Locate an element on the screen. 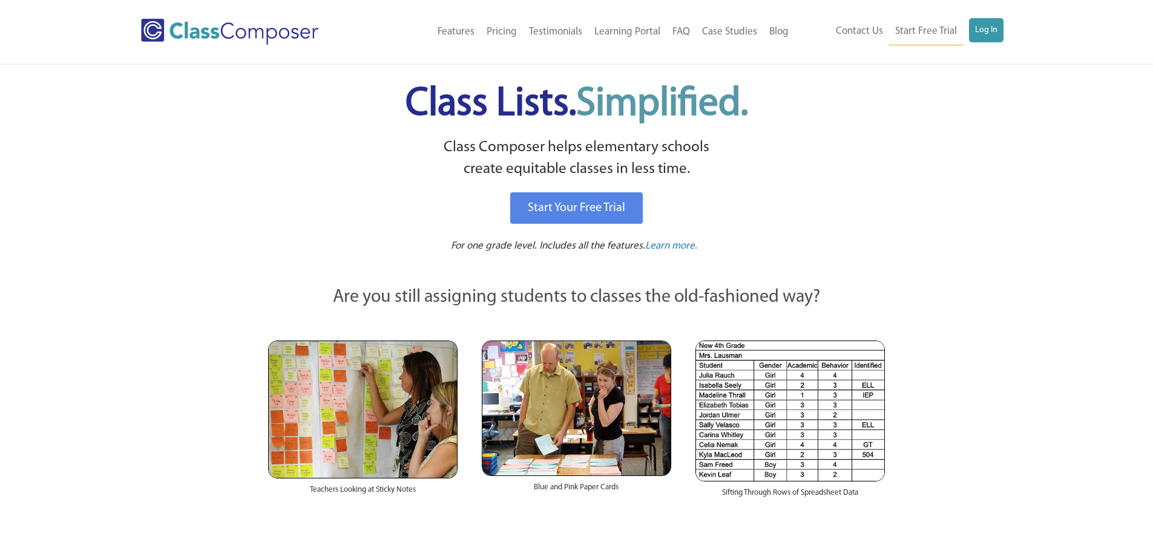 The height and width of the screenshot is (551, 1153). a: Log In is located at coordinates (986, 30).